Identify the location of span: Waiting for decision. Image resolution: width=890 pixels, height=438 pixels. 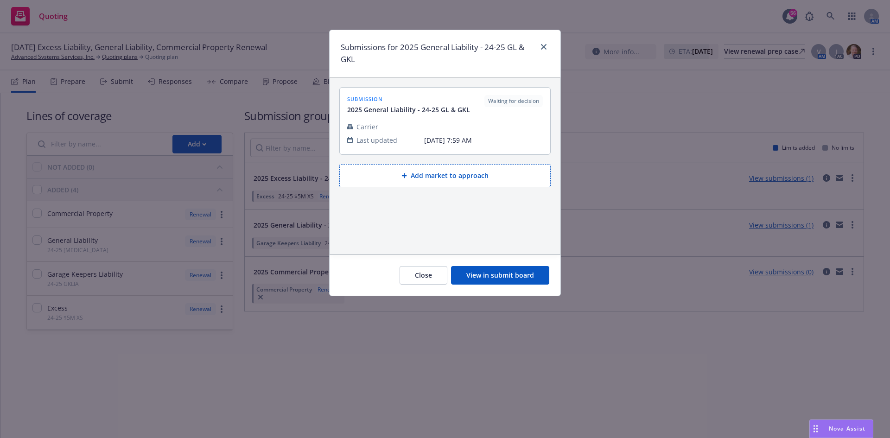
(513, 101).